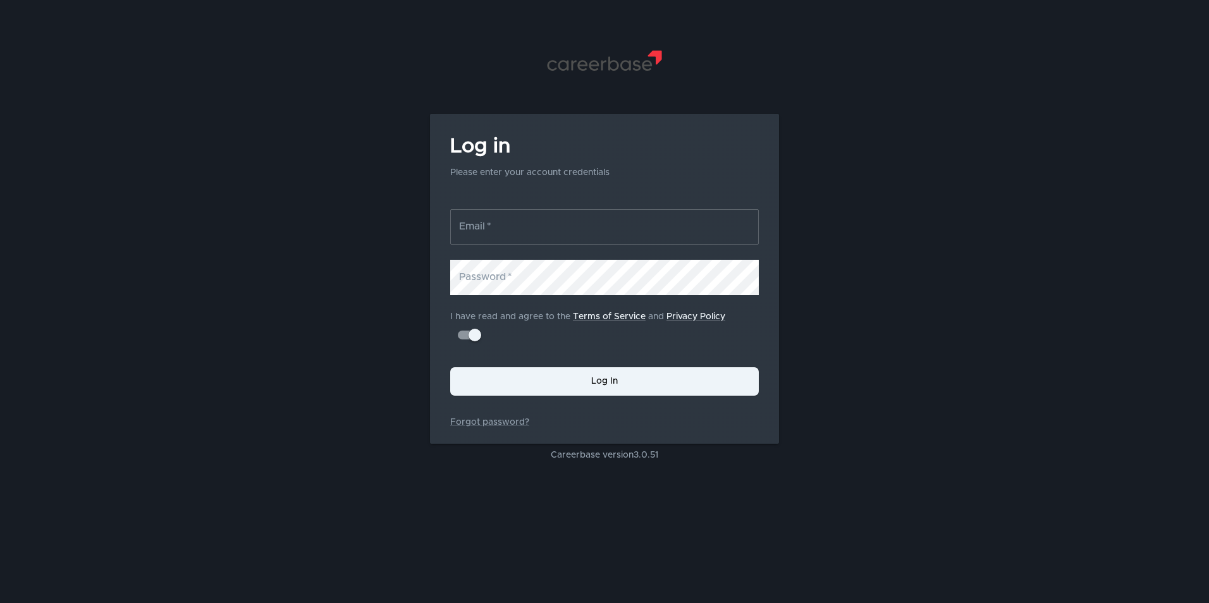 The width and height of the screenshot is (1209, 603). Describe the element at coordinates (609, 317) in the screenshot. I see `a: Terms of Service` at that location.